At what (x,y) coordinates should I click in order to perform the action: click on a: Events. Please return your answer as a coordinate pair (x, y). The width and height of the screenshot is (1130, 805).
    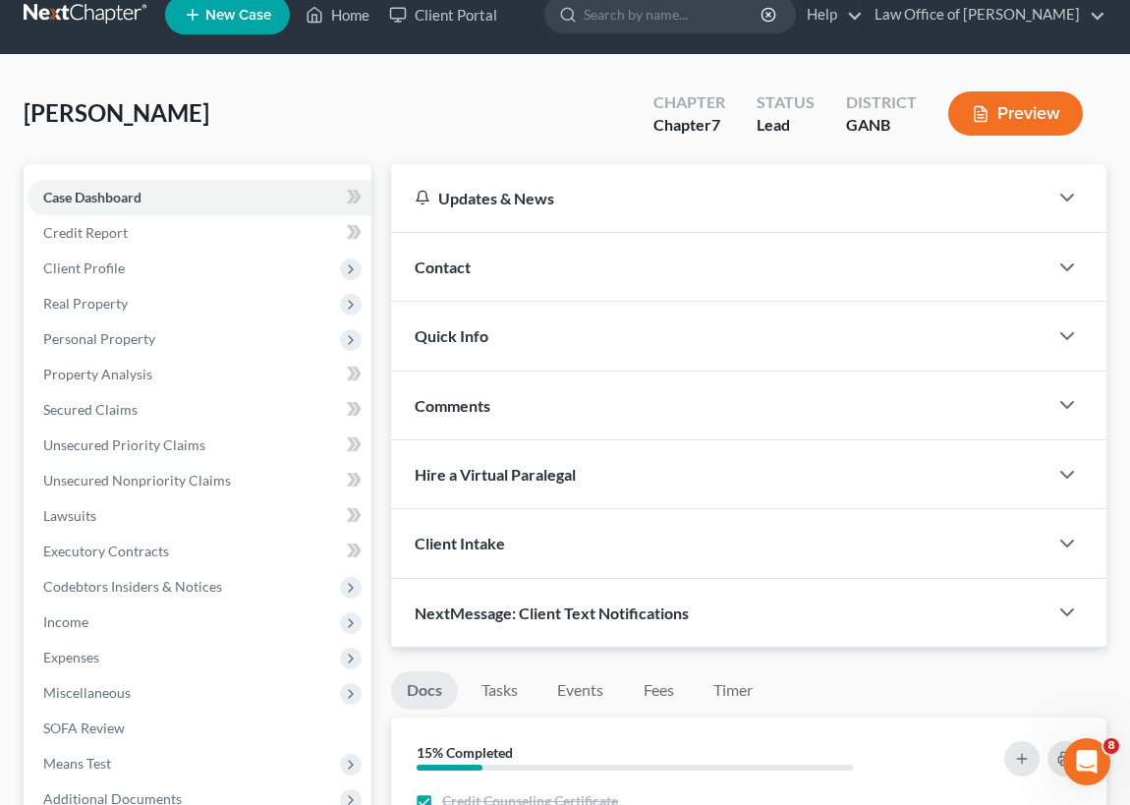
    Looking at the image, I should click on (580, 690).